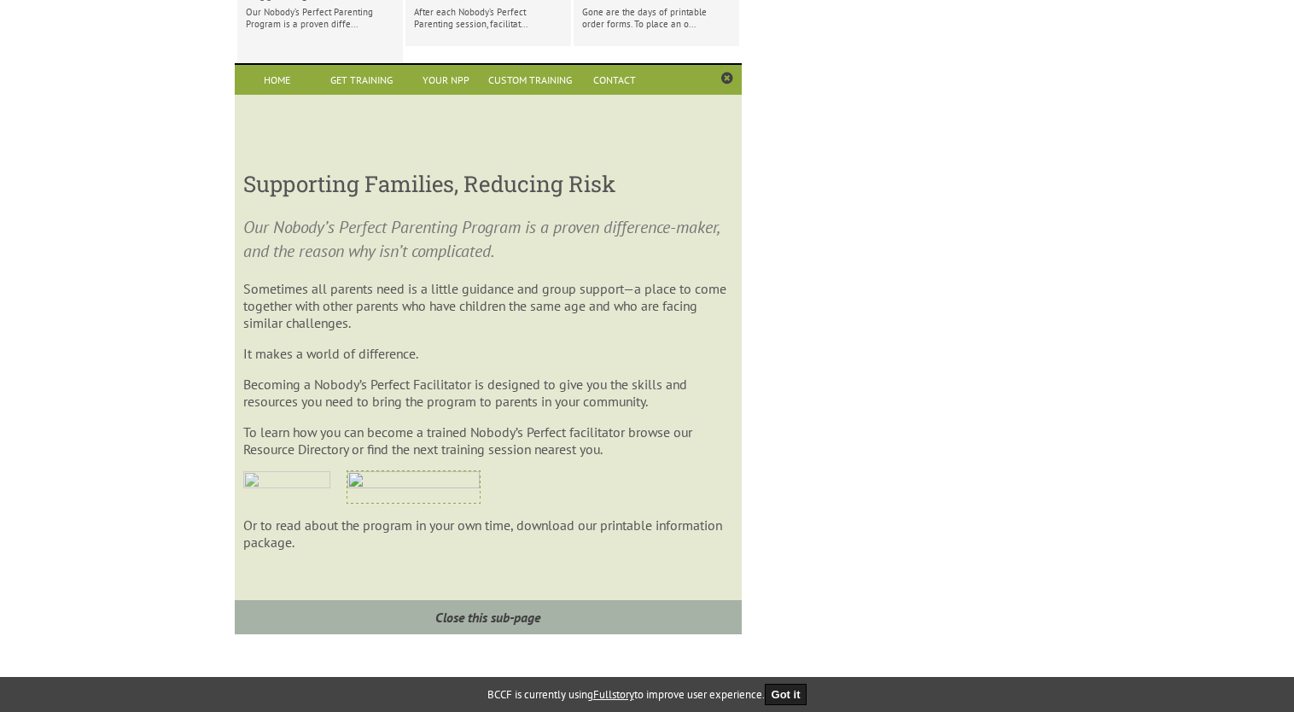 The height and width of the screenshot is (712, 1294). I want to click on p: To learn how you can become a trained Nobody’s Perfect facilitator browse our Resource Directory ..., so click(487, 440).